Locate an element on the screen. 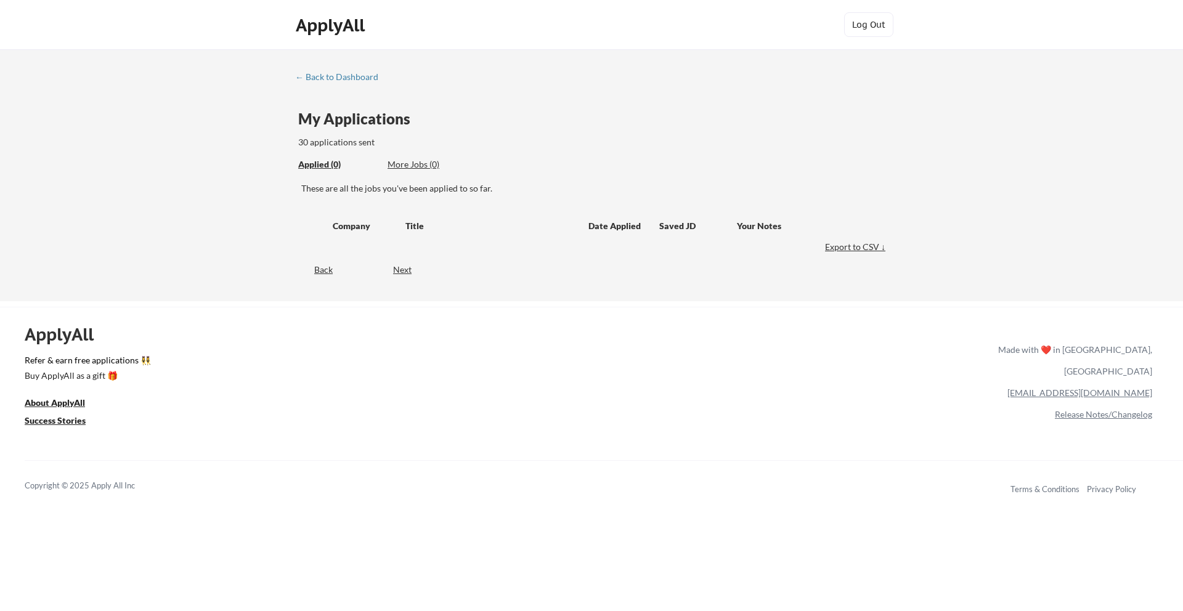 The image size is (1183, 611). div: Export to CSV ↓ is located at coordinates (856, 247).